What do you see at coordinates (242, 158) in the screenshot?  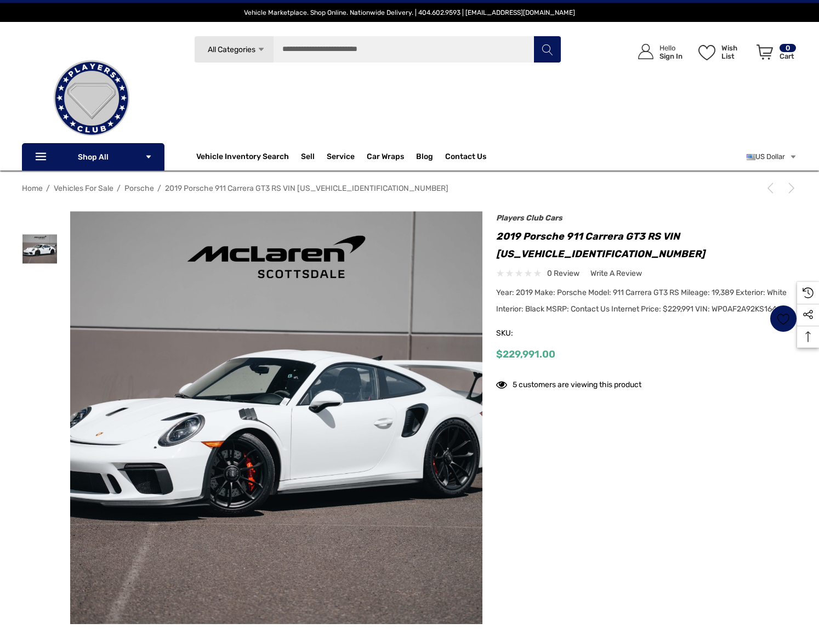 I see `span: Vehicle Inventory Search` at bounding box center [242, 158].